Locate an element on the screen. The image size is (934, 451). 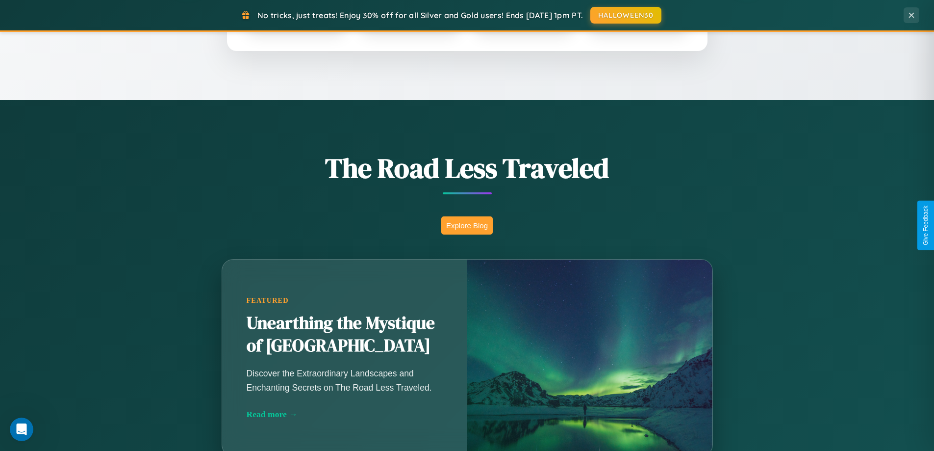
button: Explore Blog is located at coordinates (467, 225).